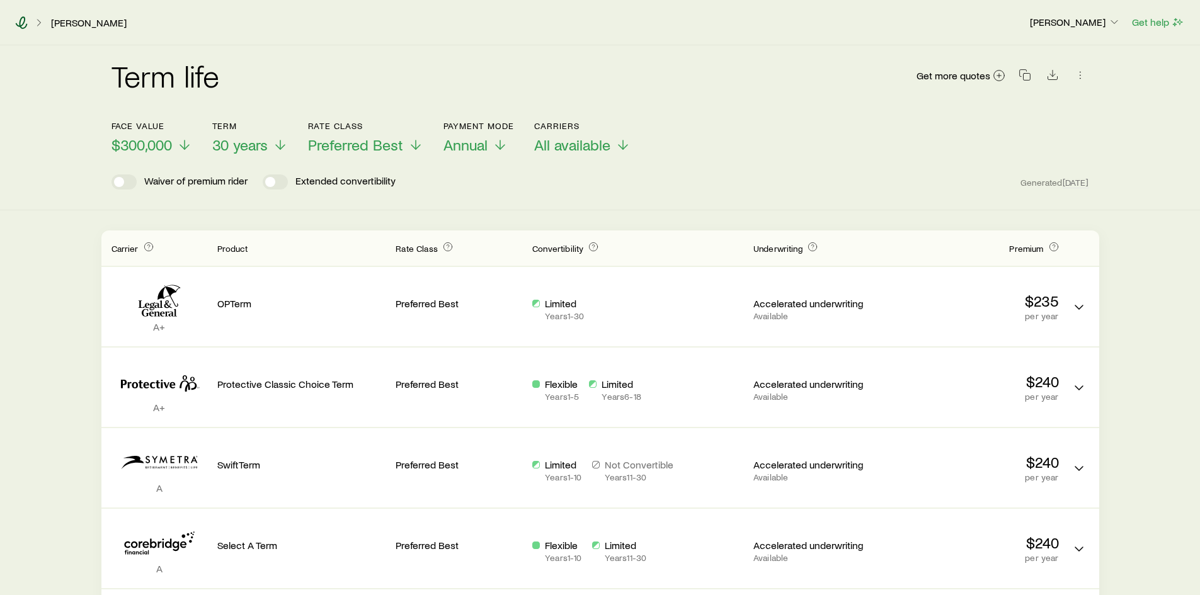 Image resolution: width=1200 pixels, height=595 pixels. What do you see at coordinates (152, 126) in the screenshot?
I see `p: Face value` at bounding box center [152, 126].